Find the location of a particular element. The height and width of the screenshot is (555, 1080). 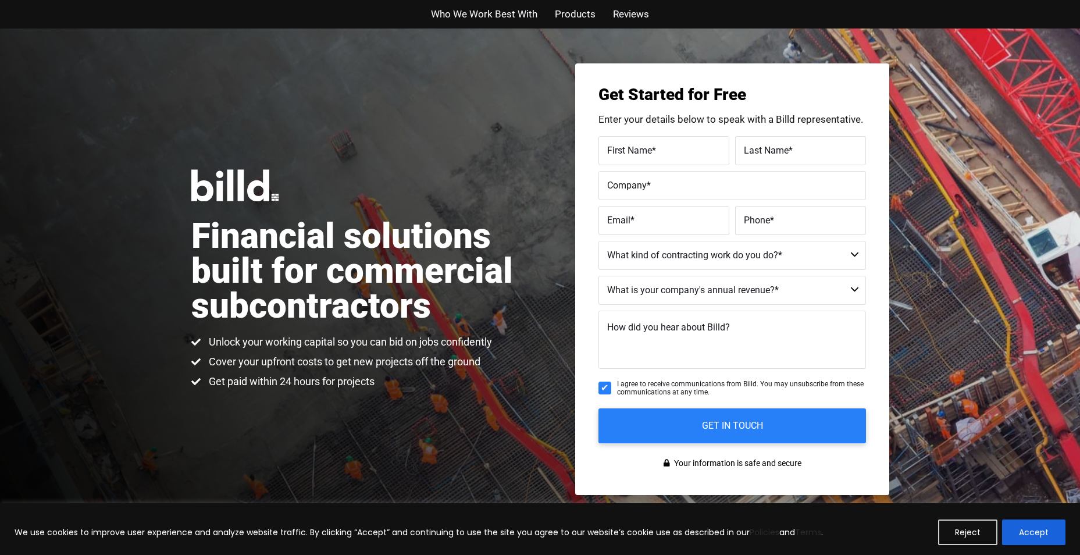

p: Enter your details below to speak with a Billd representative. is located at coordinates (732, 119).